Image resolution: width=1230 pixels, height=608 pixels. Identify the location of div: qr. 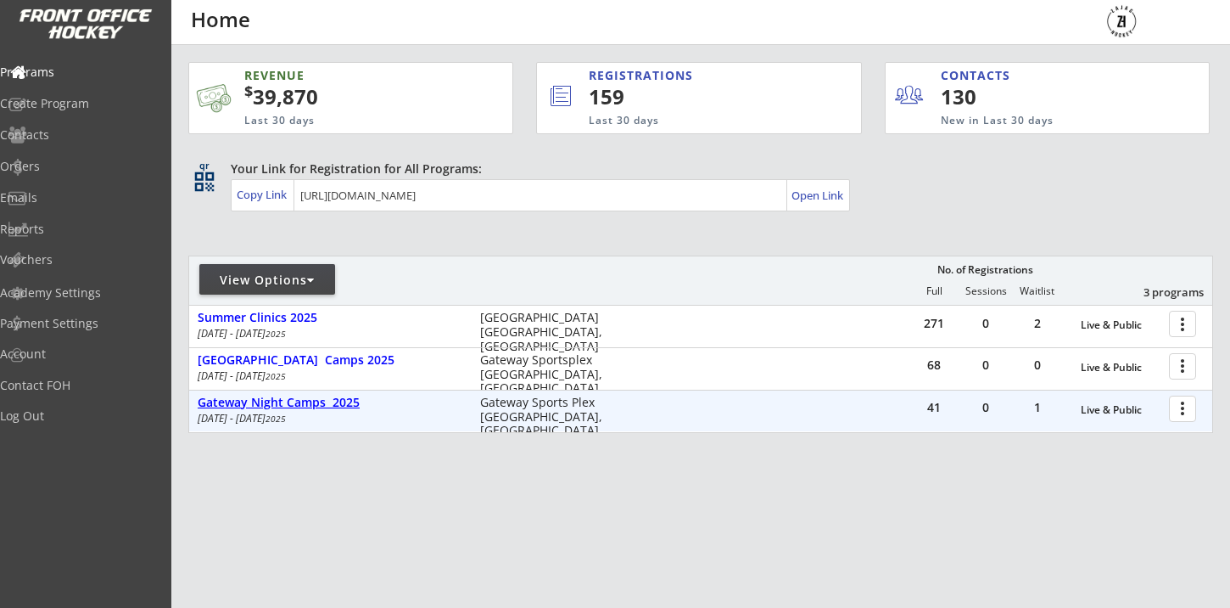
(204, 165).